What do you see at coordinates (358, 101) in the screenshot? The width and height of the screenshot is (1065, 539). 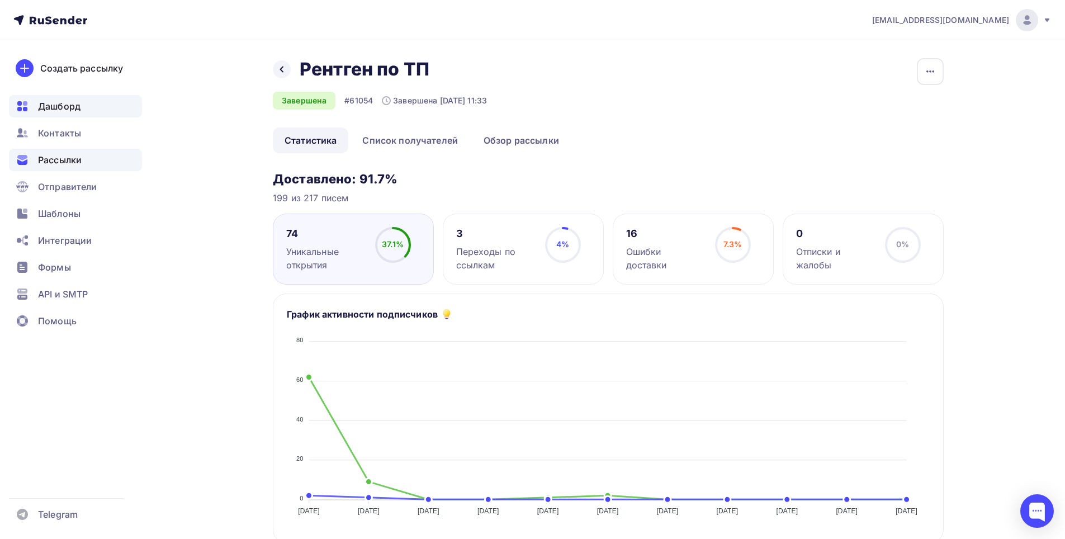 I see `div: #61054` at bounding box center [358, 101].